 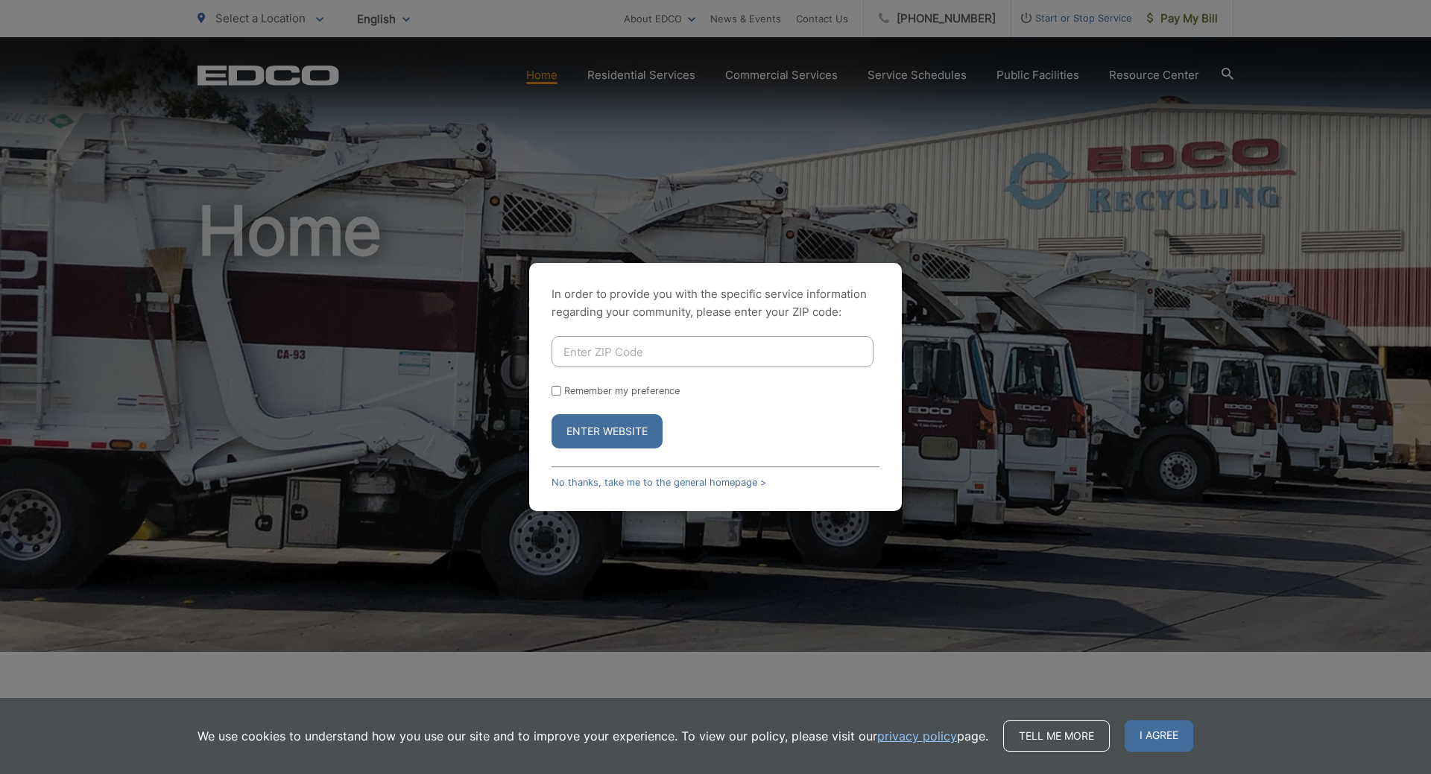 I want to click on button: Enter Website, so click(x=607, y=431).